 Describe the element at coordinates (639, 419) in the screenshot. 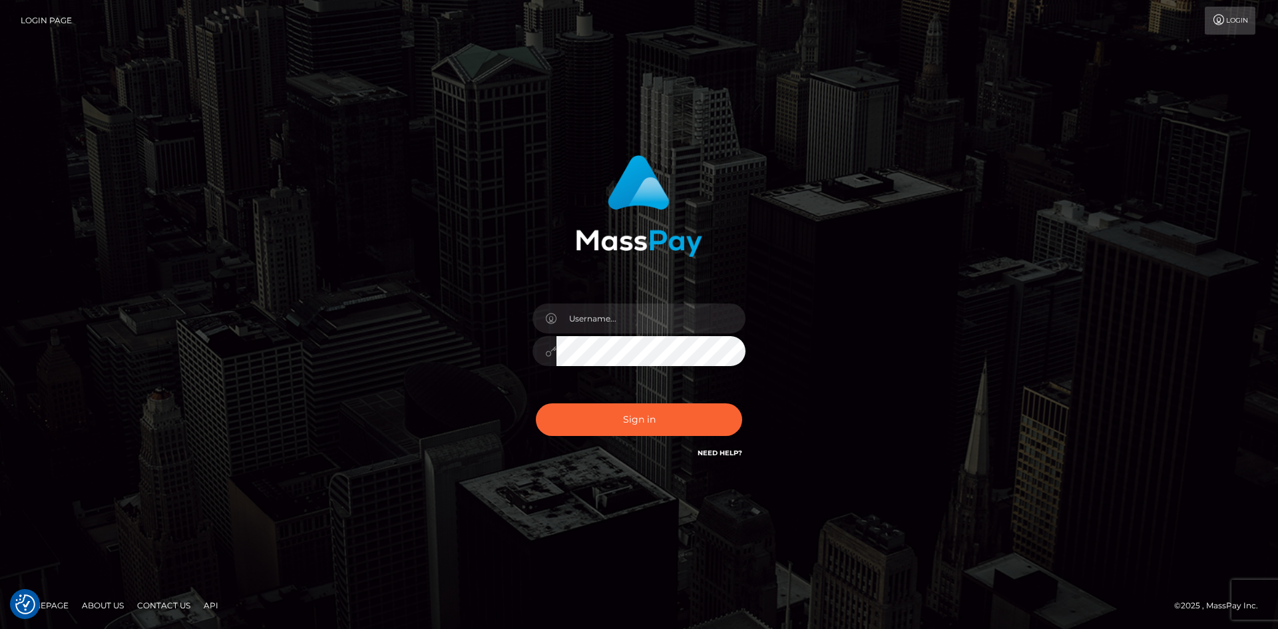

I see `button: Sign in` at that location.